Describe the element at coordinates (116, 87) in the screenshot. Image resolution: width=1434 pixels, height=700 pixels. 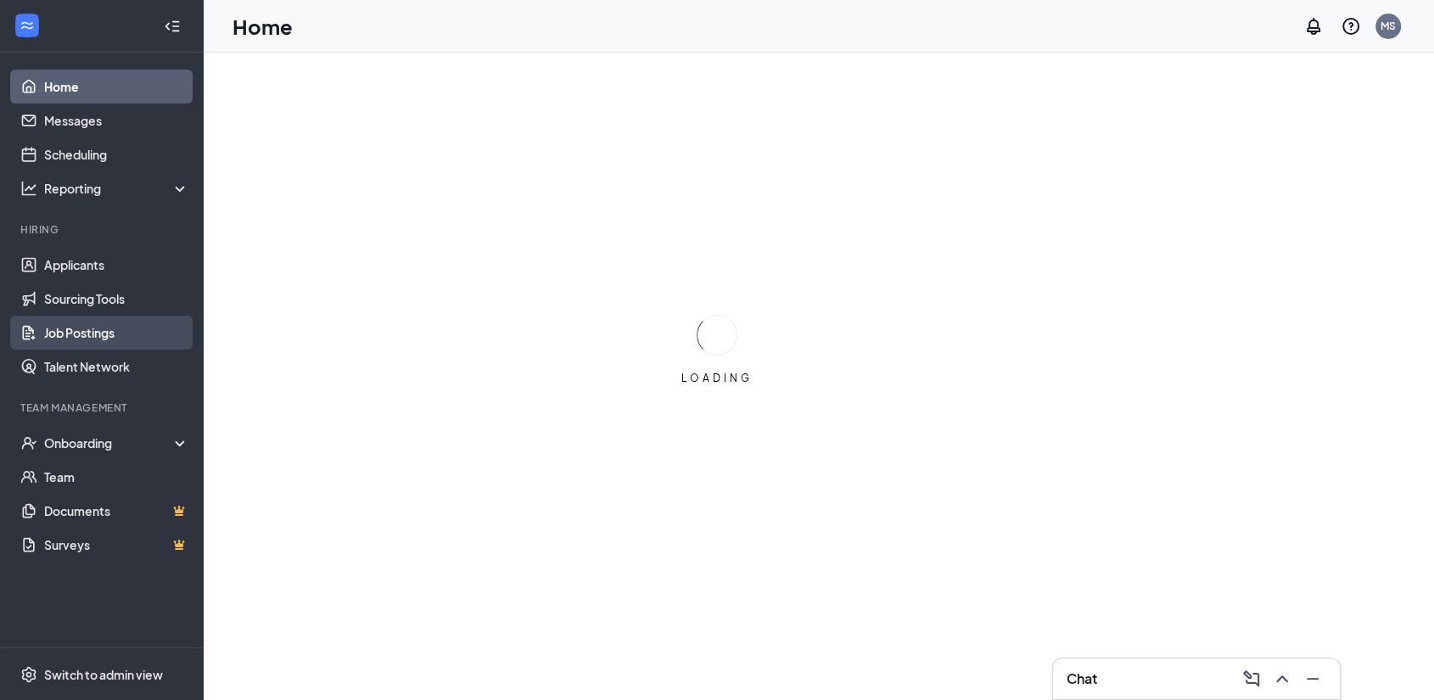
I see `a: Home` at that location.